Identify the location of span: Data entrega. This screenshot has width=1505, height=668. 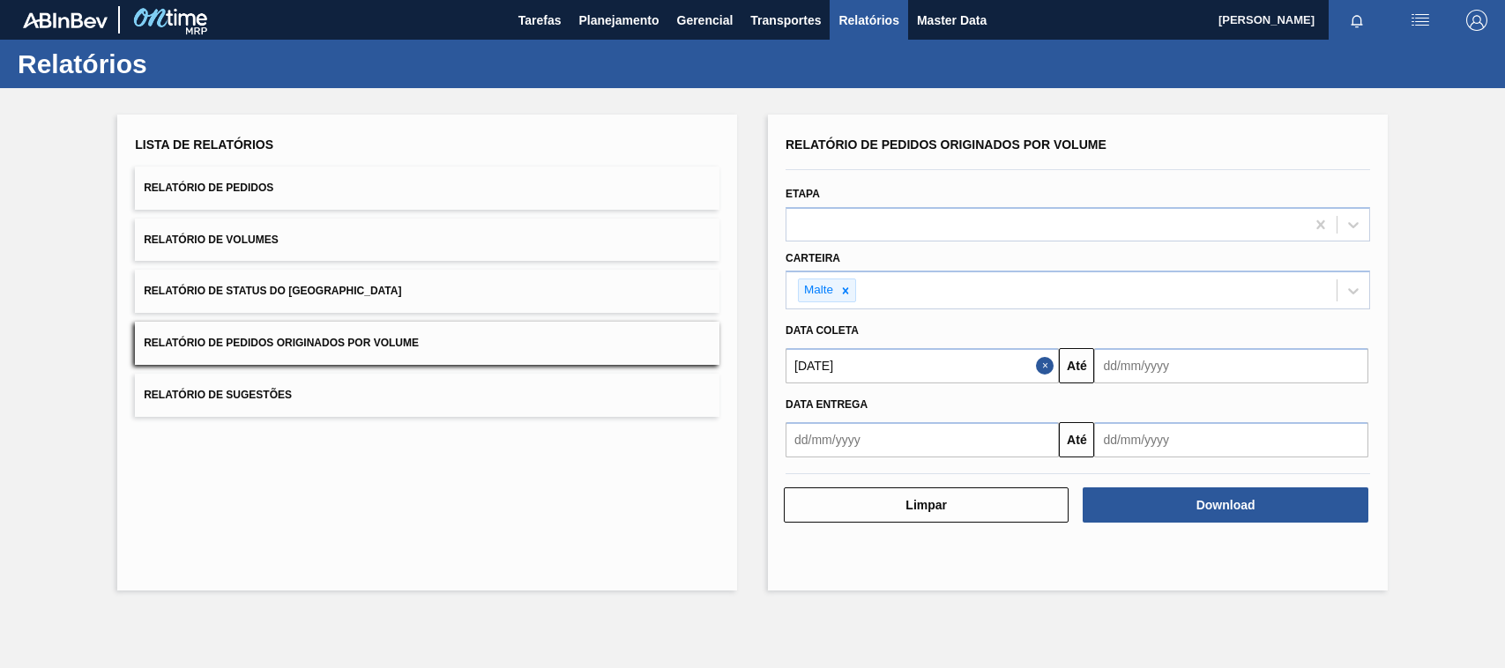
(826, 405).